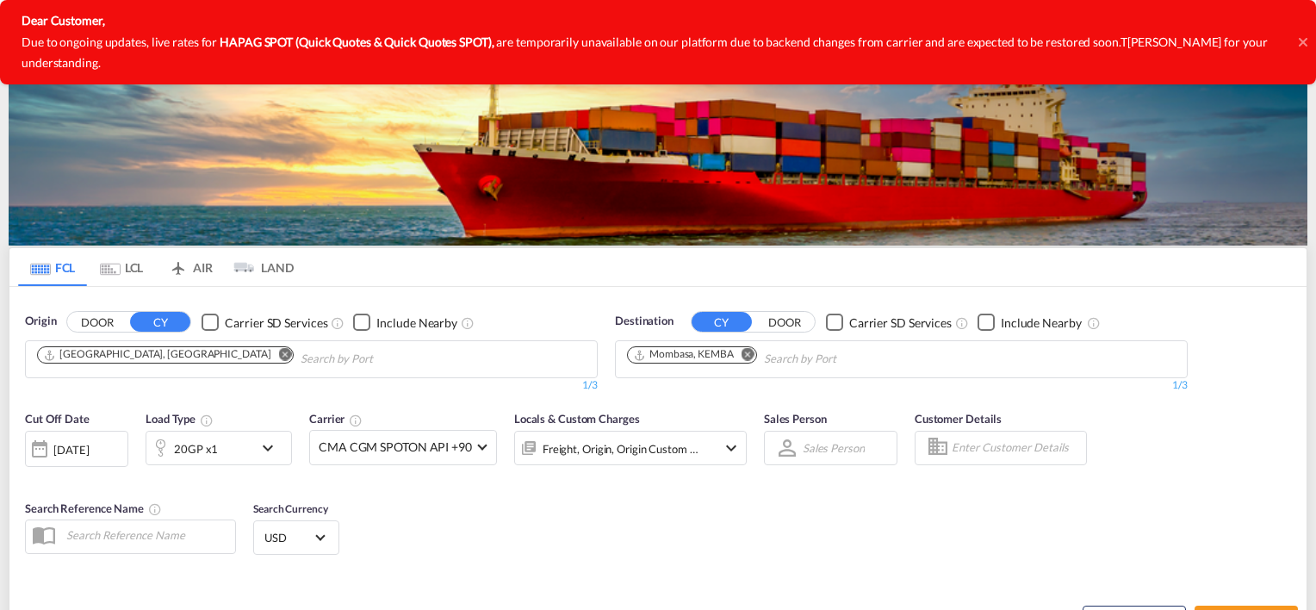  I want to click on span: USD, so click(288, 537).